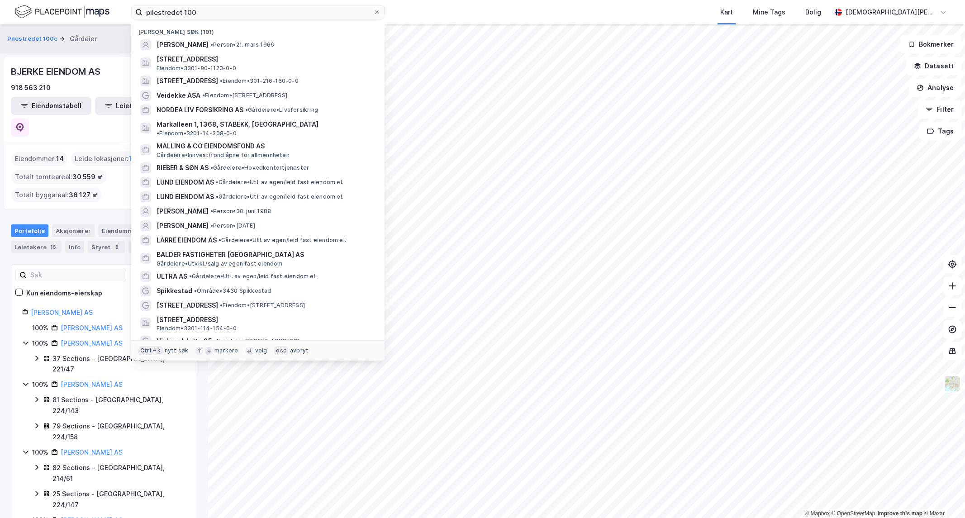 This screenshot has height=518, width=965. What do you see at coordinates (83, 39) in the screenshot?
I see `div: Gårdeier` at bounding box center [83, 39].